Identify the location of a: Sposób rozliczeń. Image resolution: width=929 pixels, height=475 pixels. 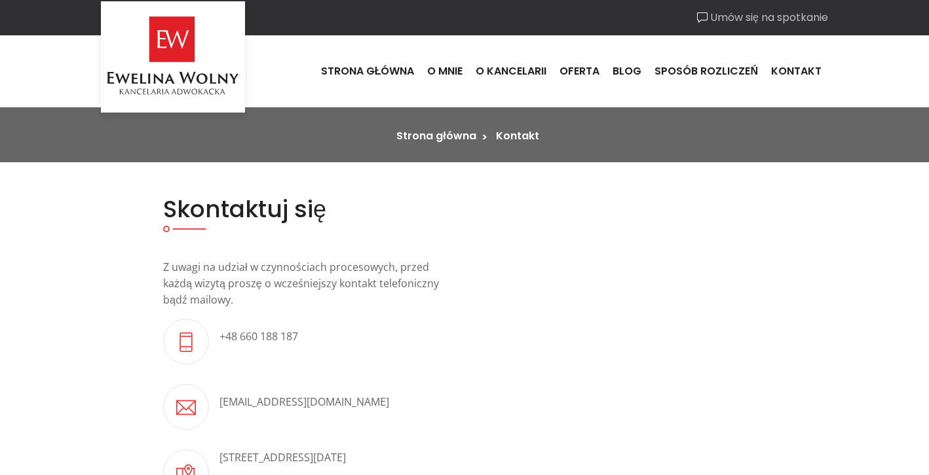
(706, 71).